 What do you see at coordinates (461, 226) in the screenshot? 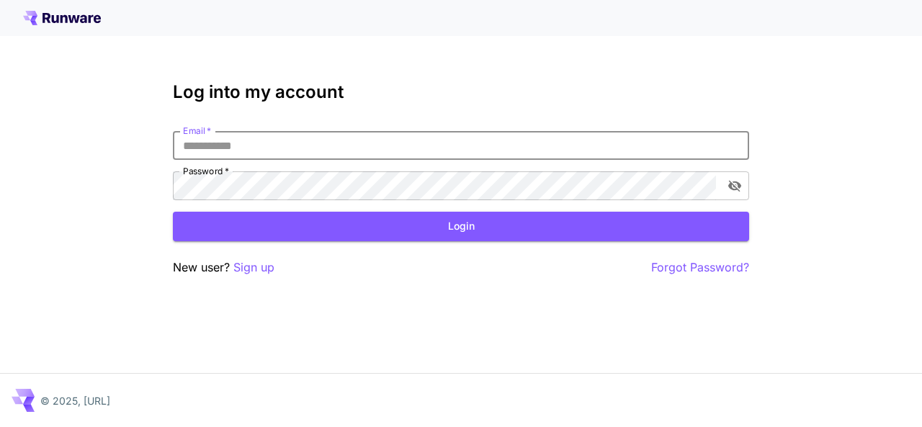
I see `button: Login` at bounding box center [461, 226].